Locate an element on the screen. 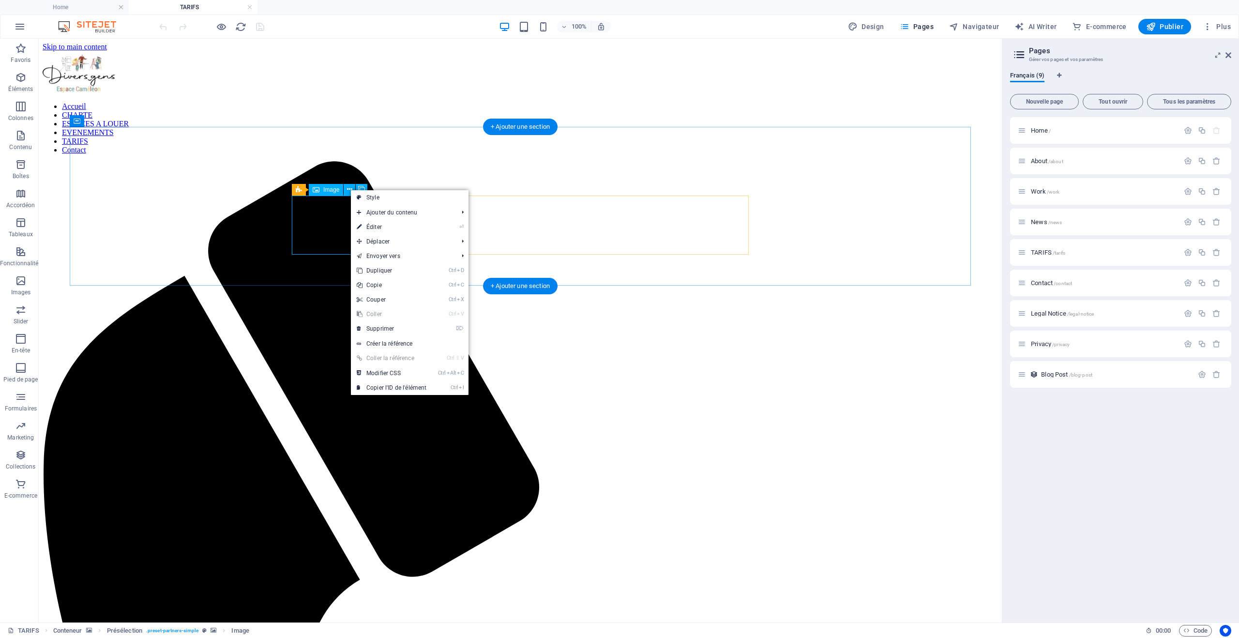  p: Collections is located at coordinates (20, 467).